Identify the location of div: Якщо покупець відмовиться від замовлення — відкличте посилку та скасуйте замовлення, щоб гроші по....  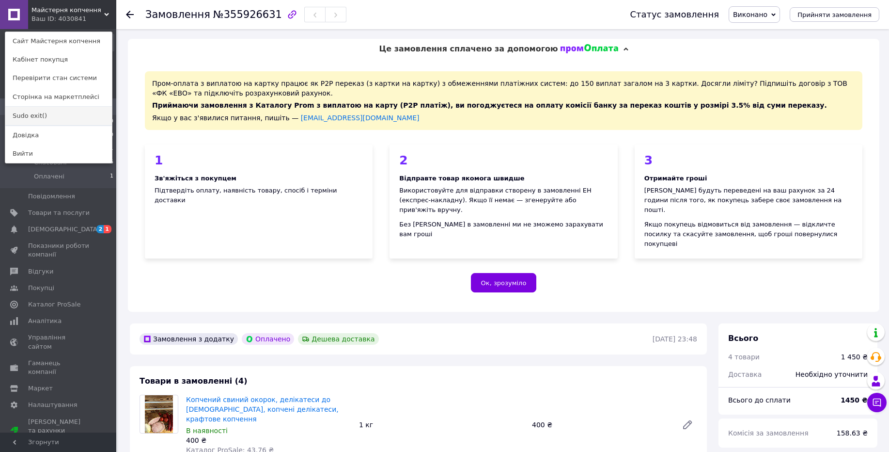
(749, 234).